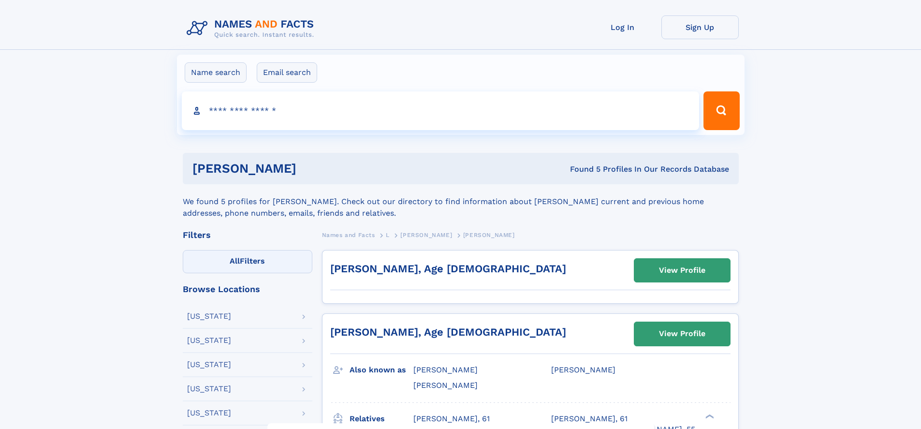  What do you see at coordinates (722, 111) in the screenshot?
I see `button: Search Button` at bounding box center [722, 111].